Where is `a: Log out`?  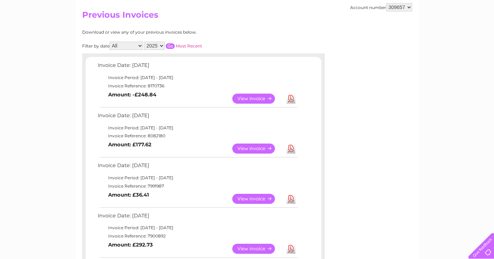
a: Log out is located at coordinates (479, 32).